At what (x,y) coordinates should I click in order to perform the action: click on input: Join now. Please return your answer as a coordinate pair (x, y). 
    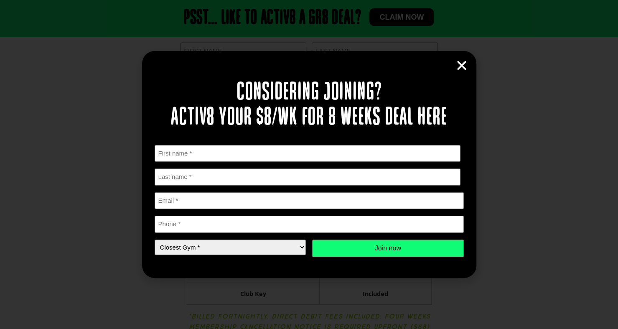
    Looking at the image, I should click on (388, 248).